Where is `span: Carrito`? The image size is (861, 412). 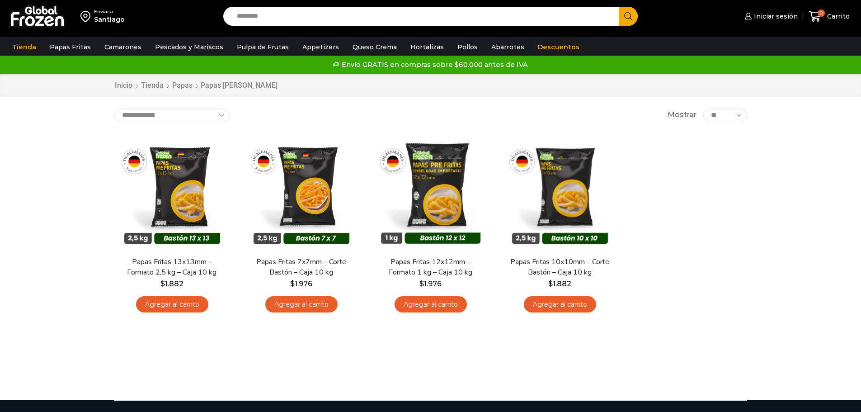
span: Carrito is located at coordinates (837, 16).